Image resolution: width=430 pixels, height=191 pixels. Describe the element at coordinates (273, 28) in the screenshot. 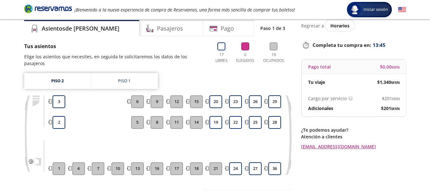

I see `p: Paso 1 de 3` at that location.